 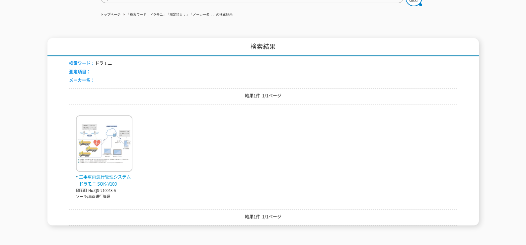 What do you see at coordinates (263, 47) in the screenshot?
I see `h1: 検索結果` at bounding box center [263, 47].